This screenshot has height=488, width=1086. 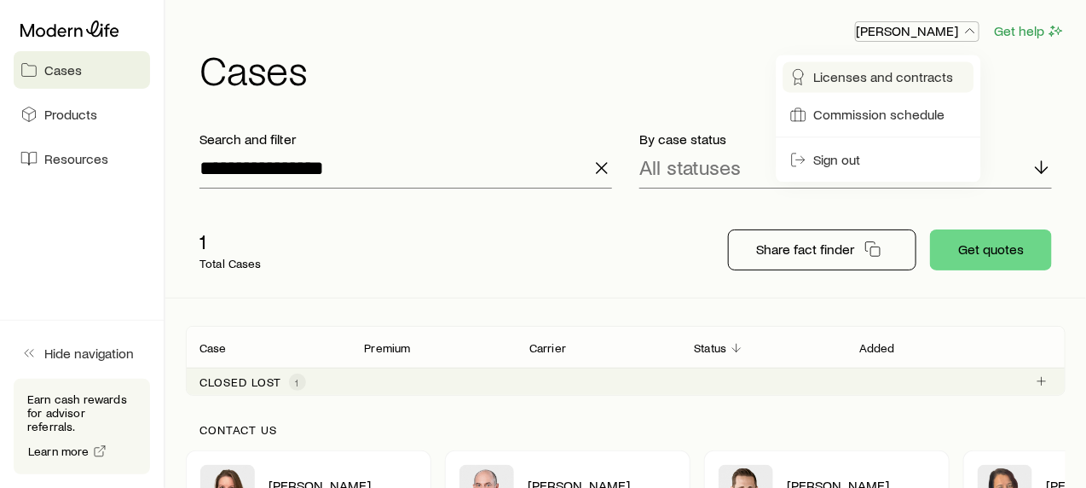 I want to click on span: Resources, so click(x=76, y=159).